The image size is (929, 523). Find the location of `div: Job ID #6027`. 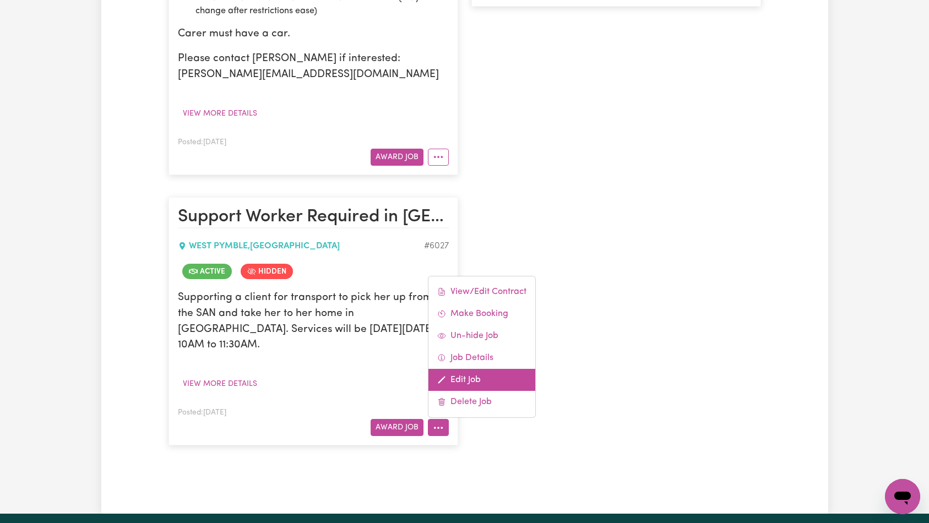

div: Job ID #6027 is located at coordinates (436, 246).